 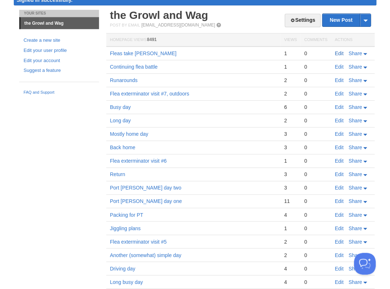 What do you see at coordinates (290, 107) in the screenshot?
I see `div: 6` at bounding box center [290, 107].